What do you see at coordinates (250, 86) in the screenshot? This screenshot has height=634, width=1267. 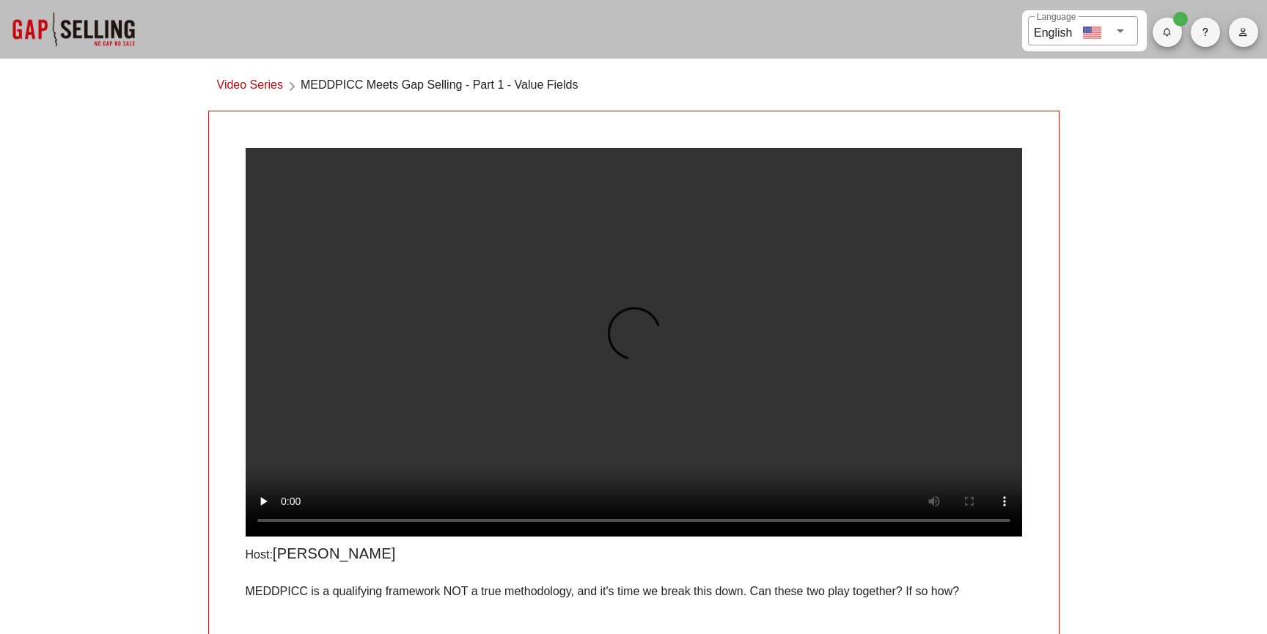 I see `a: Video Series` at bounding box center [250, 86].